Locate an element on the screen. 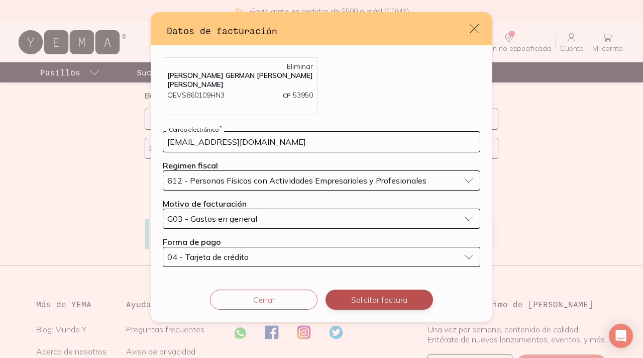 This screenshot has width=643, height=358. label: Regimen fiscal is located at coordinates (190, 165).